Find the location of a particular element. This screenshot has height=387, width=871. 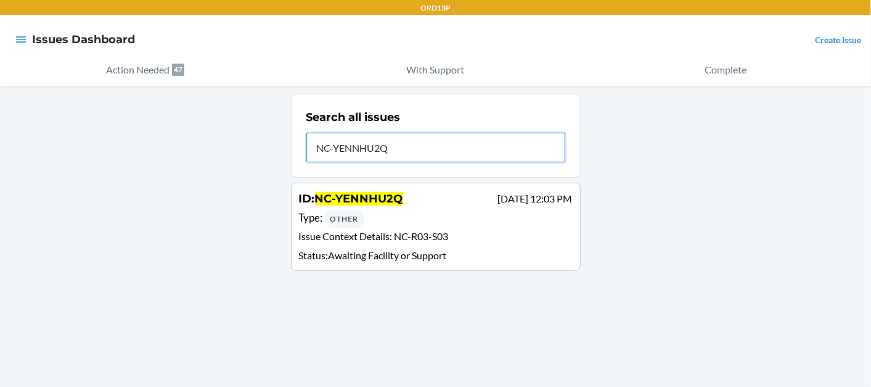

p: Complete is located at coordinates (726, 70).